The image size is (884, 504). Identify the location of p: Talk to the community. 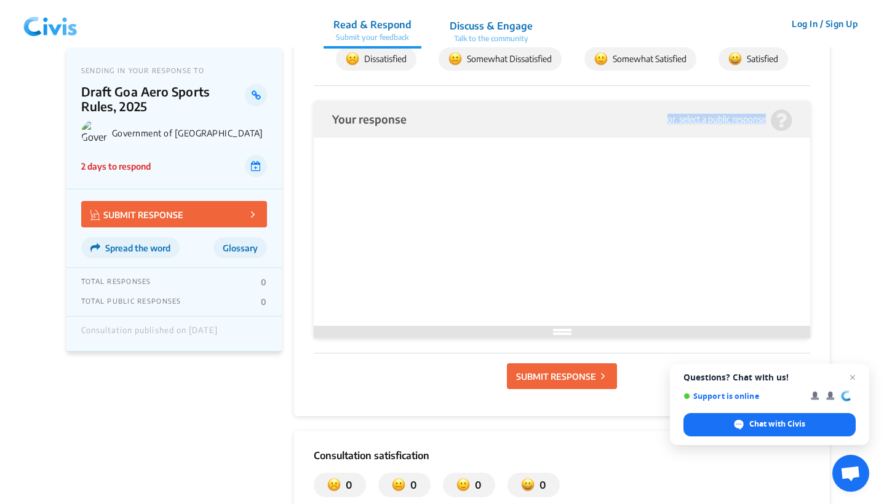
(491, 39).